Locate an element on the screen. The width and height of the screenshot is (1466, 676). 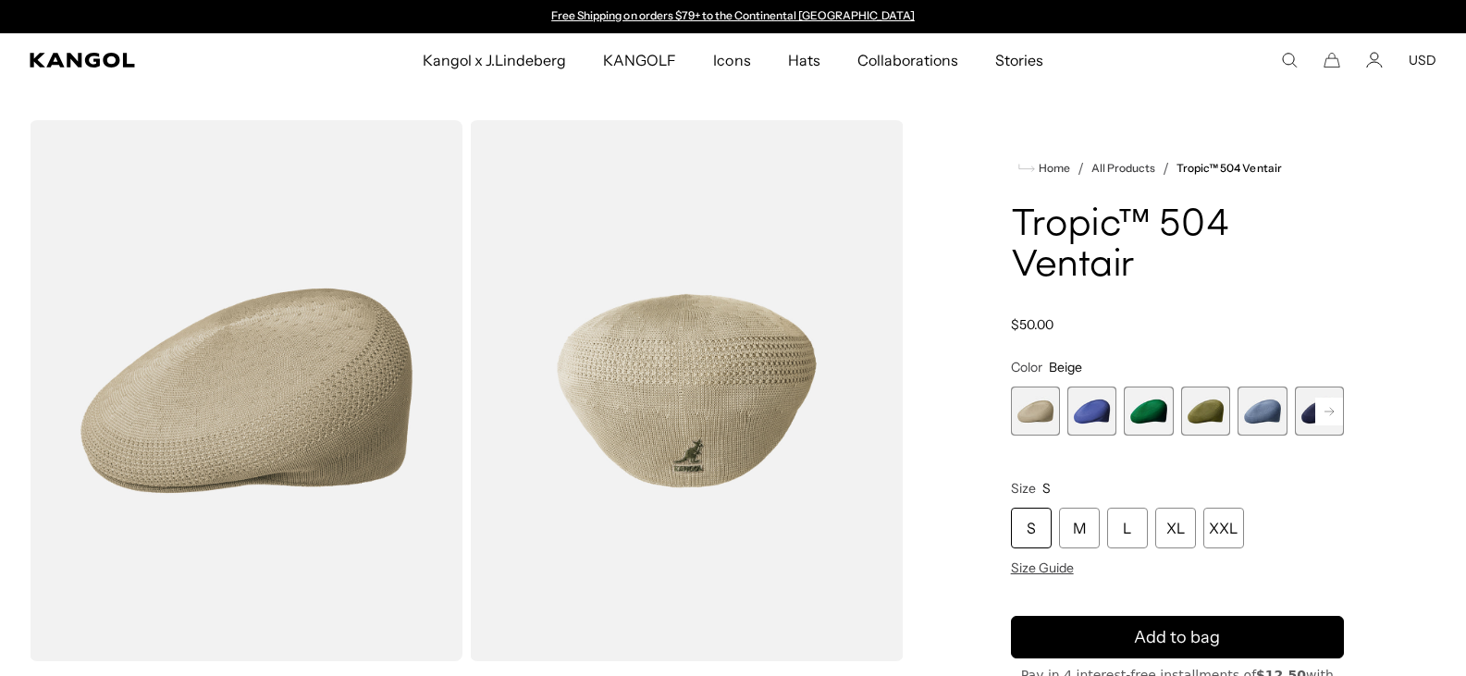
a: Account is located at coordinates (1375, 60).